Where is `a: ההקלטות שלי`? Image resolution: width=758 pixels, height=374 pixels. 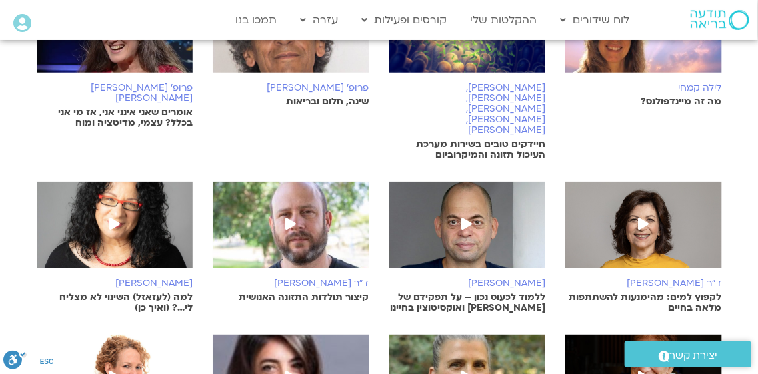
a: ההקלטות שלי is located at coordinates (504, 20).